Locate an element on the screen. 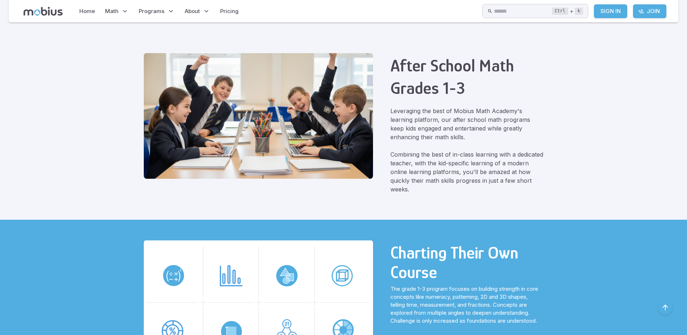 The image size is (687, 335). span: Programs is located at coordinates (151, 11).